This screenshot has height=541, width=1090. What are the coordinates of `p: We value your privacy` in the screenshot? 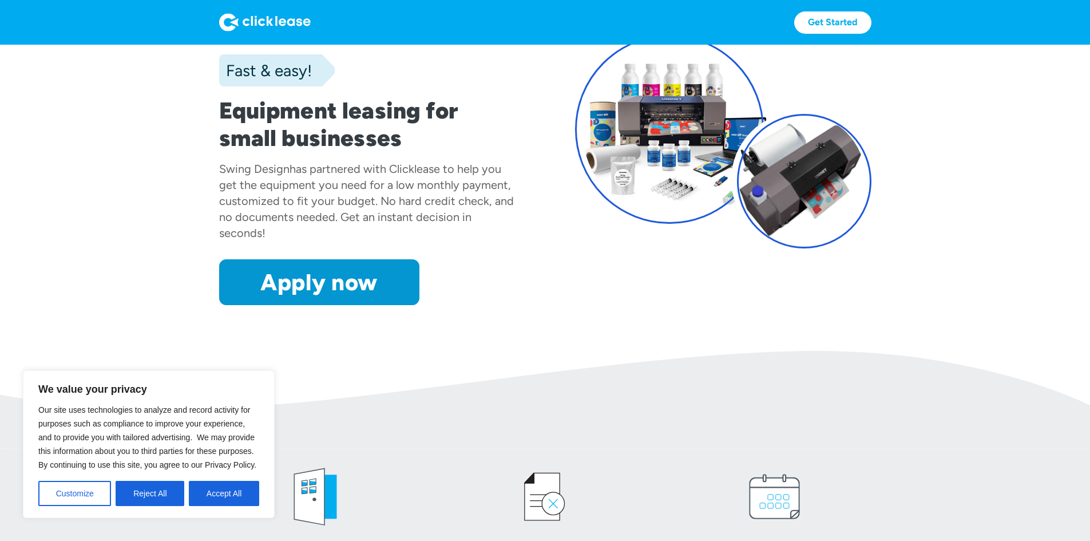 It's located at (149, 389).